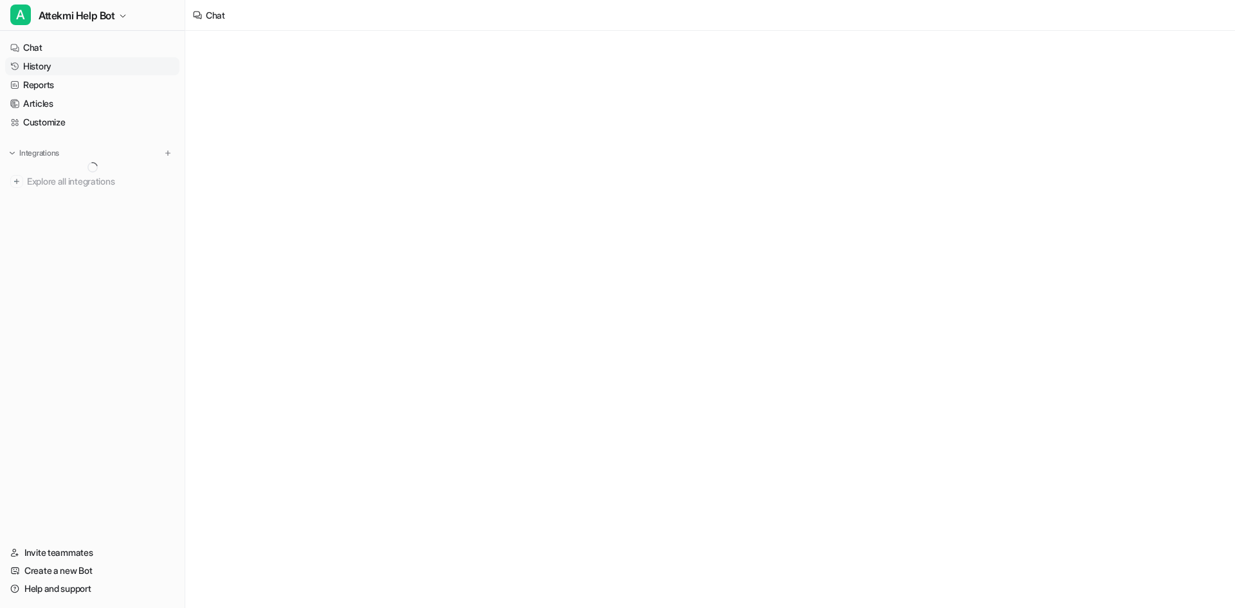 The height and width of the screenshot is (608, 1235). What do you see at coordinates (92, 553) in the screenshot?
I see `a: Invite teammates` at bounding box center [92, 553].